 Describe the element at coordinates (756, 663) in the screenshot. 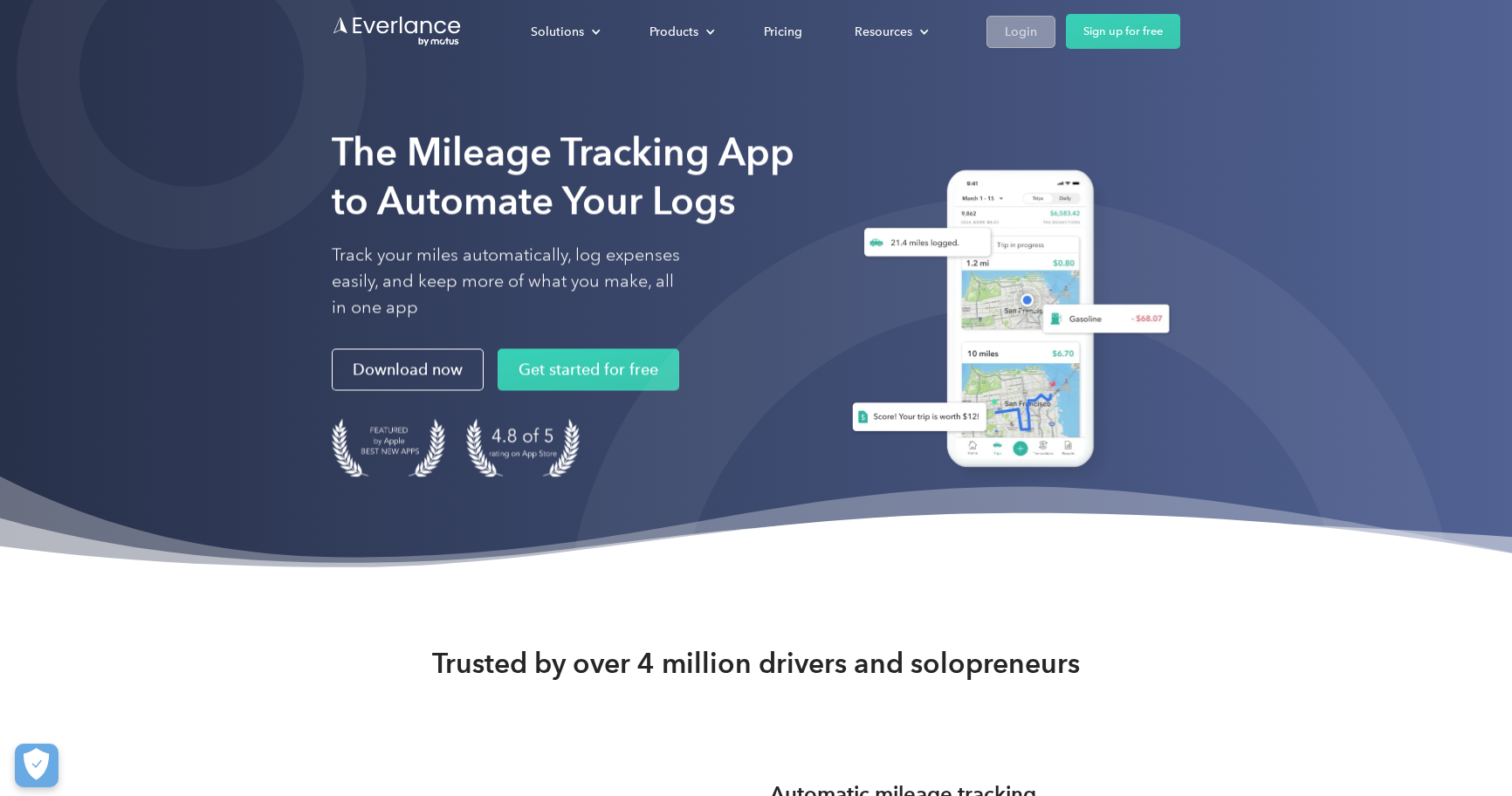

I see `strong: Trusted by over 4 million drivers and solopreneurs` at that location.